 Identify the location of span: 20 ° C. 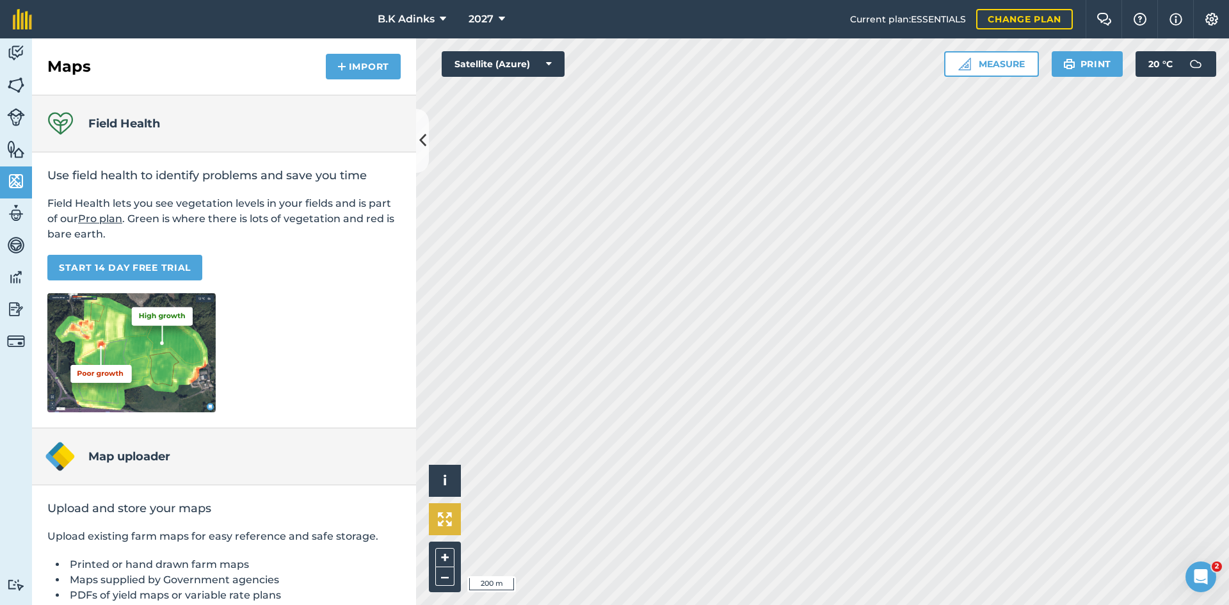
(1160, 64).